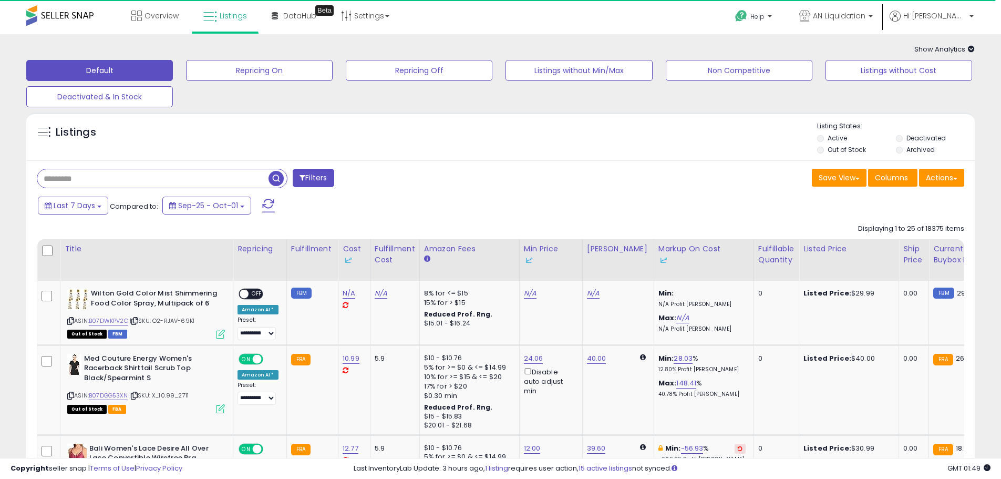 The height and width of the screenshot is (479, 1001). I want to click on div: Fulfillment Cost, so click(395, 254).